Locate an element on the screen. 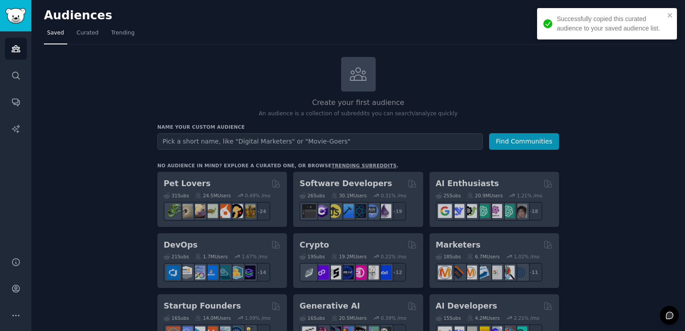 The height and width of the screenshot is (331, 685). span: Curated is located at coordinates (87, 33).